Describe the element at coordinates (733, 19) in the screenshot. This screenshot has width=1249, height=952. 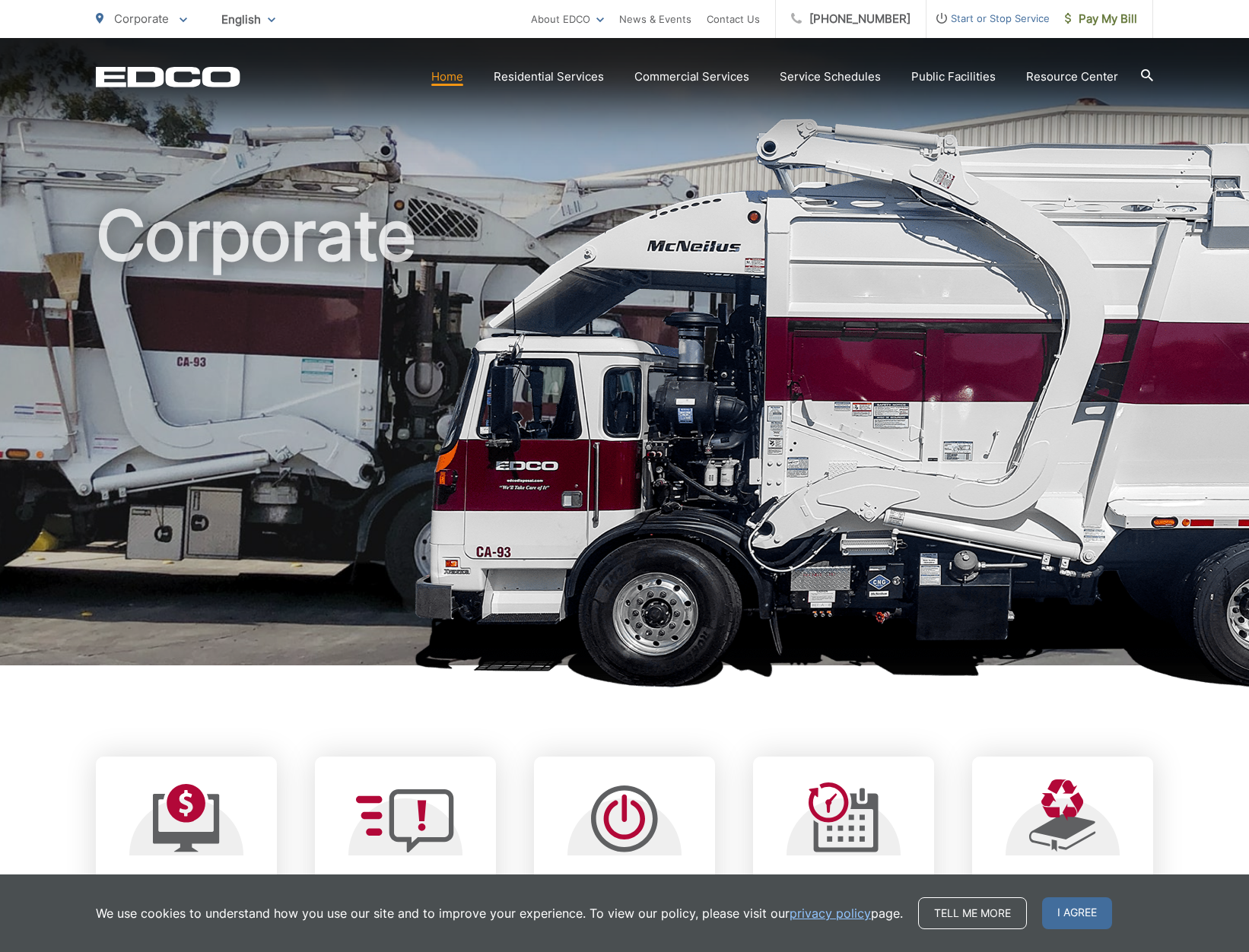
I see `a: Contact Us` at that location.